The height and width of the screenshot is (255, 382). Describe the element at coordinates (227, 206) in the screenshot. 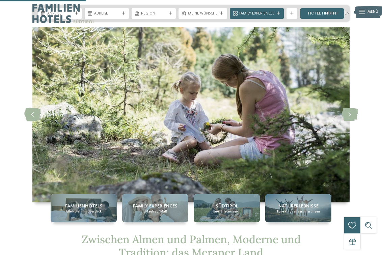

I see `span: Südtirol` at that location.